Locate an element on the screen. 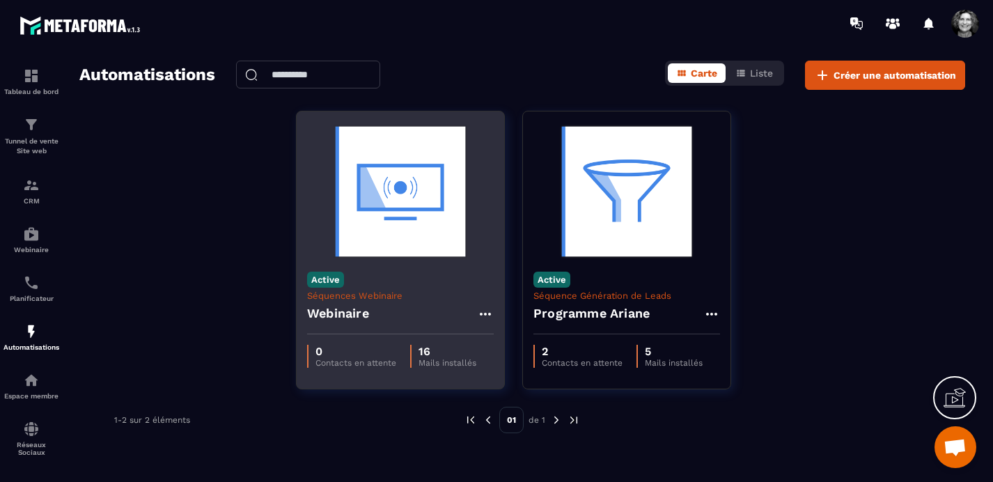  h4: Programme Ariane is located at coordinates (591, 313).